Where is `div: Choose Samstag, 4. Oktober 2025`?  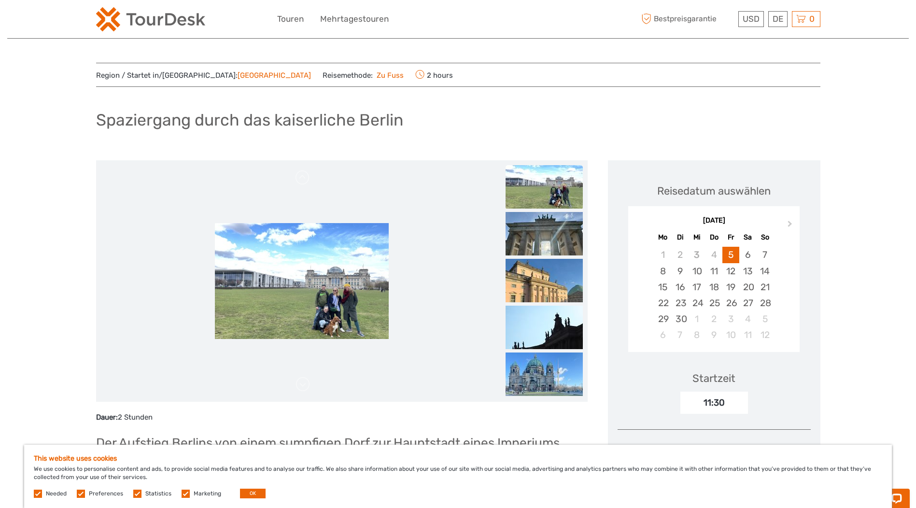 div: Choose Samstag, 4. Oktober 2025 is located at coordinates (748, 319).